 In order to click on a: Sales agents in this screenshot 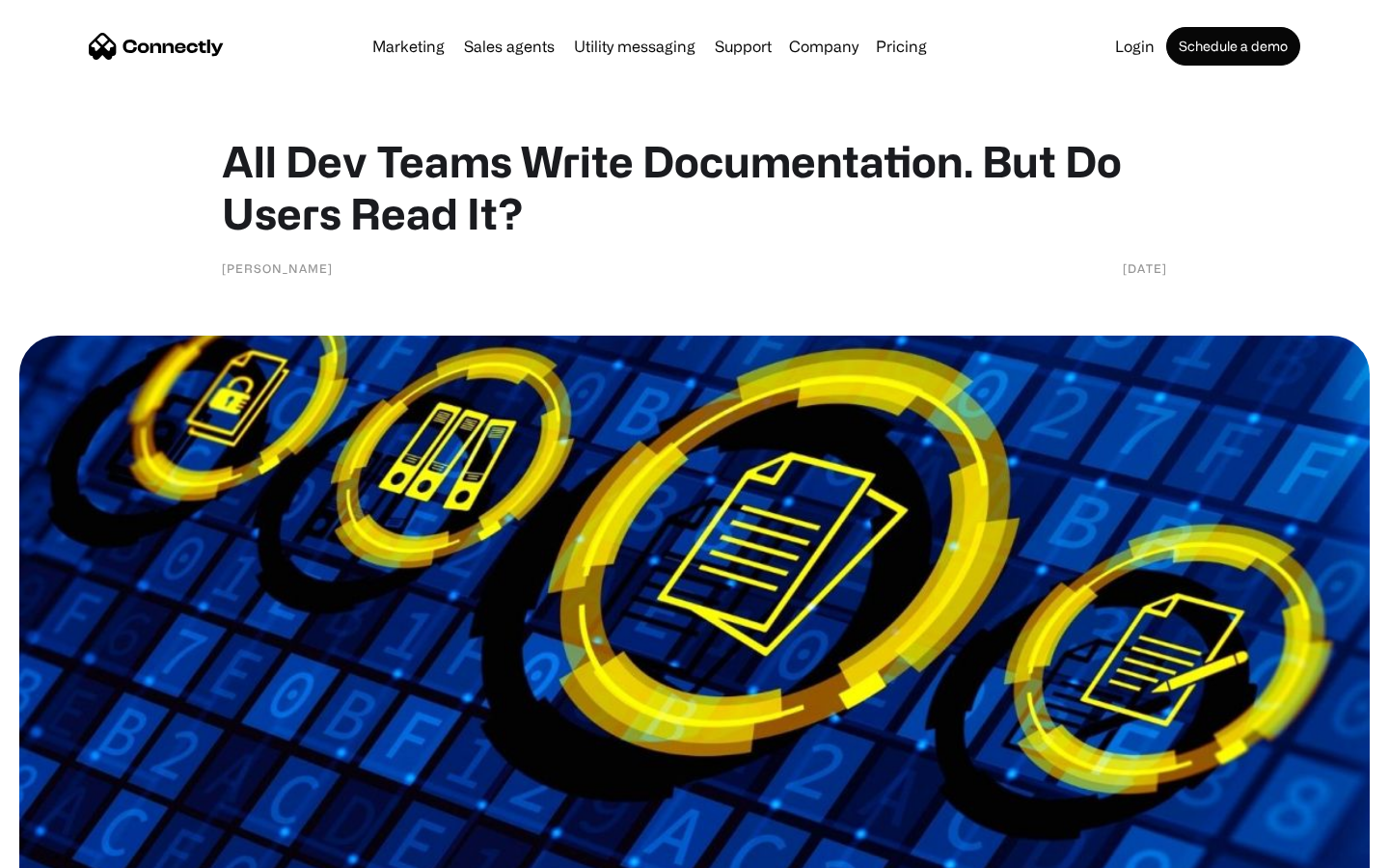, I will do `click(510, 46)`.